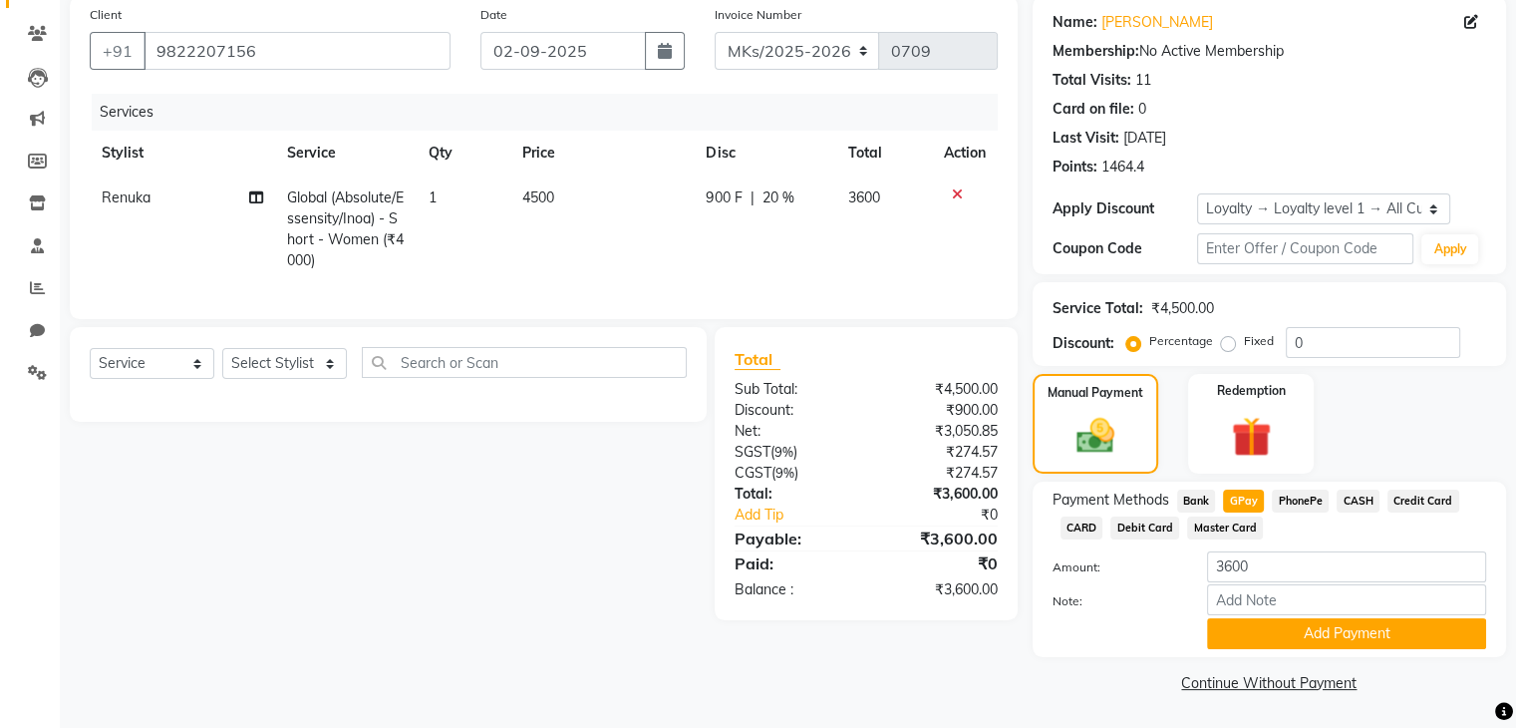  What do you see at coordinates (1114, 601) in the screenshot?
I see `label: Note:` at bounding box center [1114, 601].